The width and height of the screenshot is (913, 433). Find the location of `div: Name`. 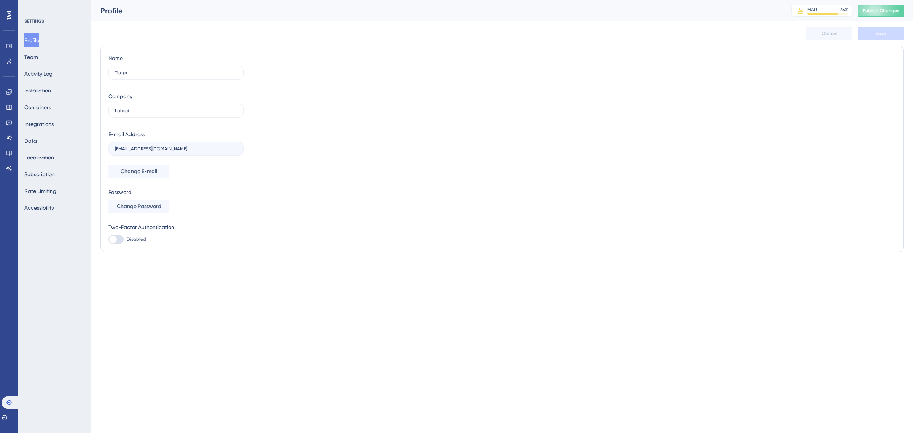

div: Name is located at coordinates (116, 58).